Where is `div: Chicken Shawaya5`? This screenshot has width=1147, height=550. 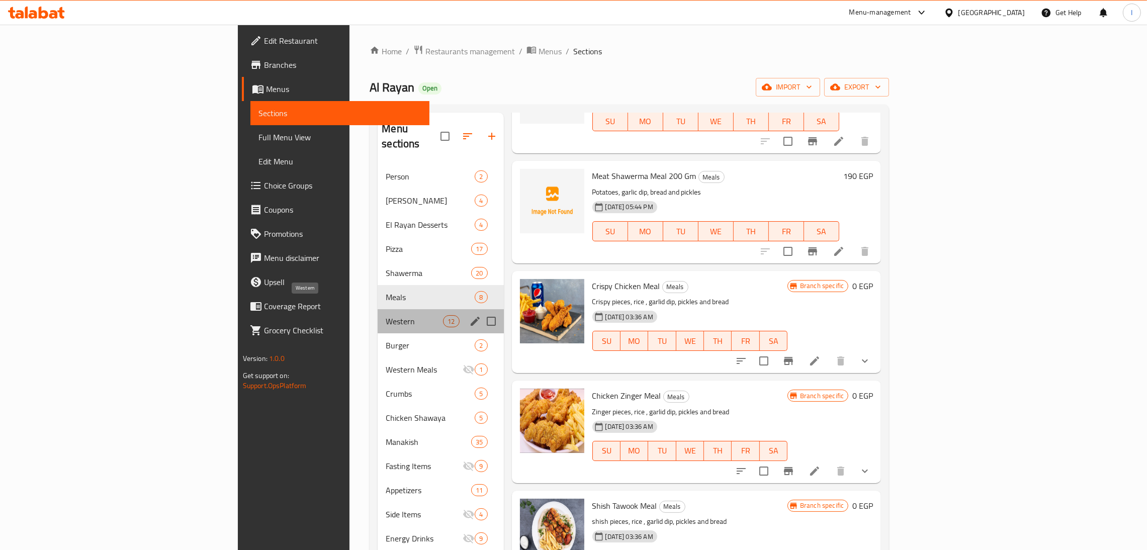 div: Chicken Shawaya5 is located at coordinates (440, 418).